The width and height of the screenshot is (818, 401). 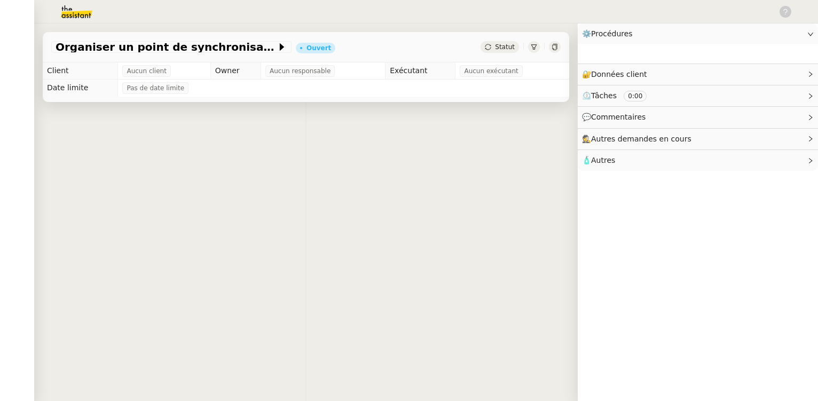 I want to click on span: Organiser un point de synchronisation, so click(x=166, y=47).